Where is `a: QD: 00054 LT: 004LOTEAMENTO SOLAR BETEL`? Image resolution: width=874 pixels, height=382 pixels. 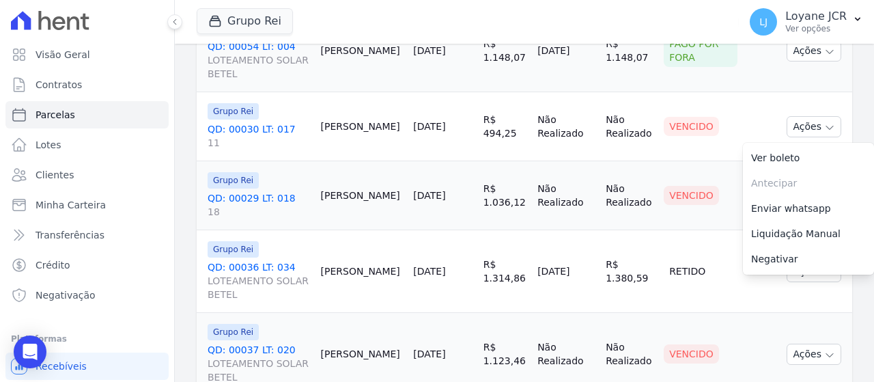
a: QD: 00054 LT: 004LOTEAMENTO SOLAR BETEL is located at coordinates (259, 60).